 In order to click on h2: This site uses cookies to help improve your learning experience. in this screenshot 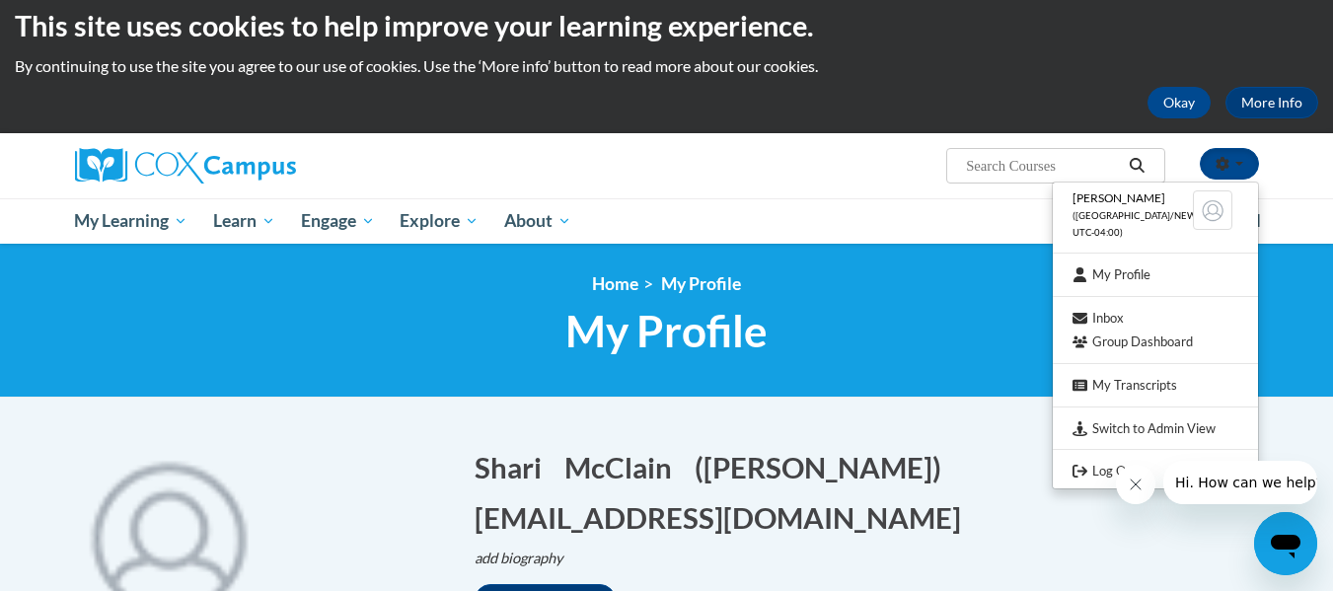, I will do `click(666, 26)`.